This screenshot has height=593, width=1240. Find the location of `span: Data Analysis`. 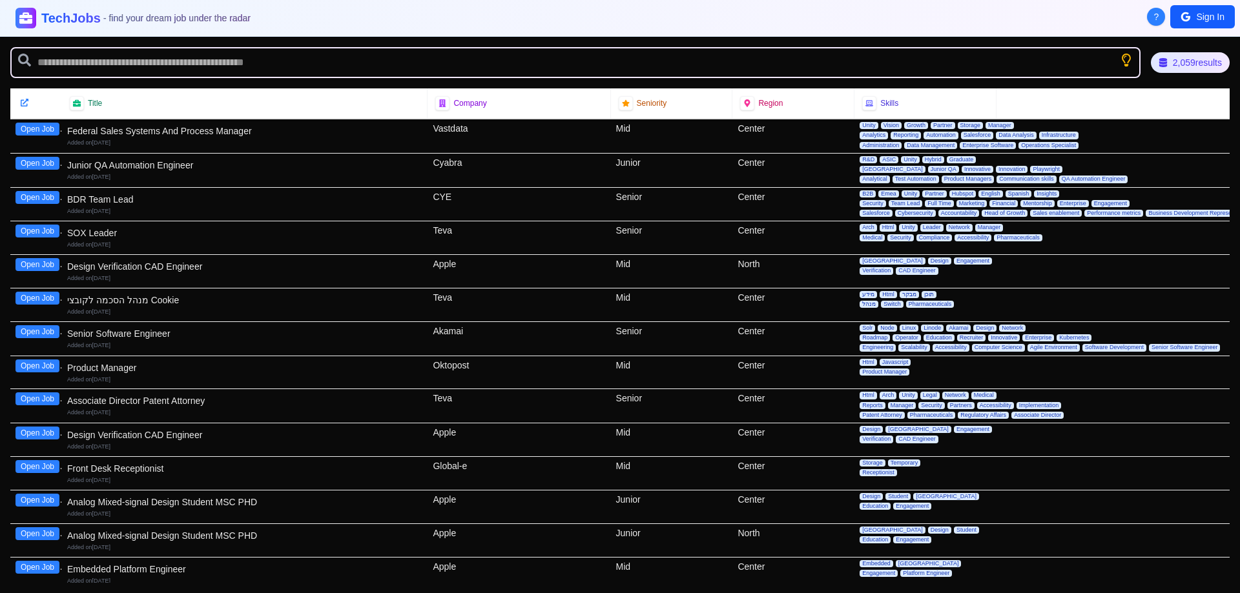

span: Data Analysis is located at coordinates (1016, 135).